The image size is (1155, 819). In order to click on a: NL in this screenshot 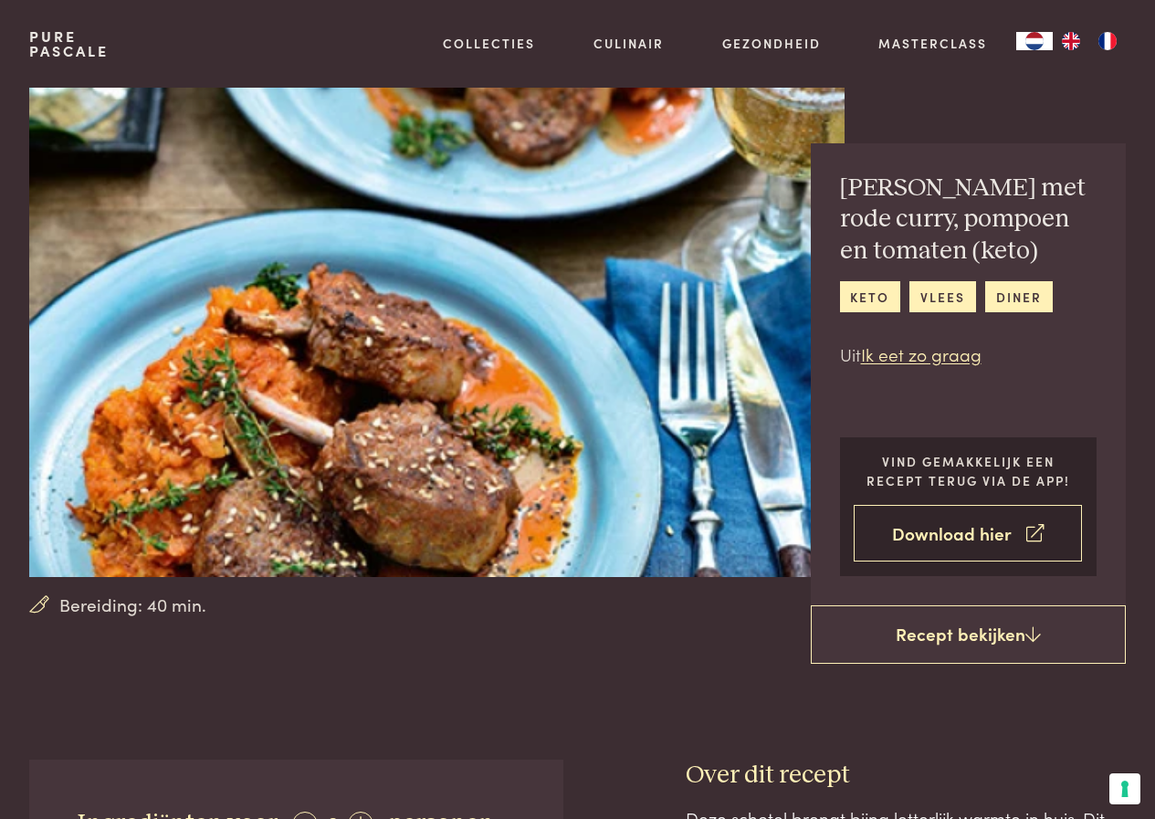, I will do `click(1035, 41)`.